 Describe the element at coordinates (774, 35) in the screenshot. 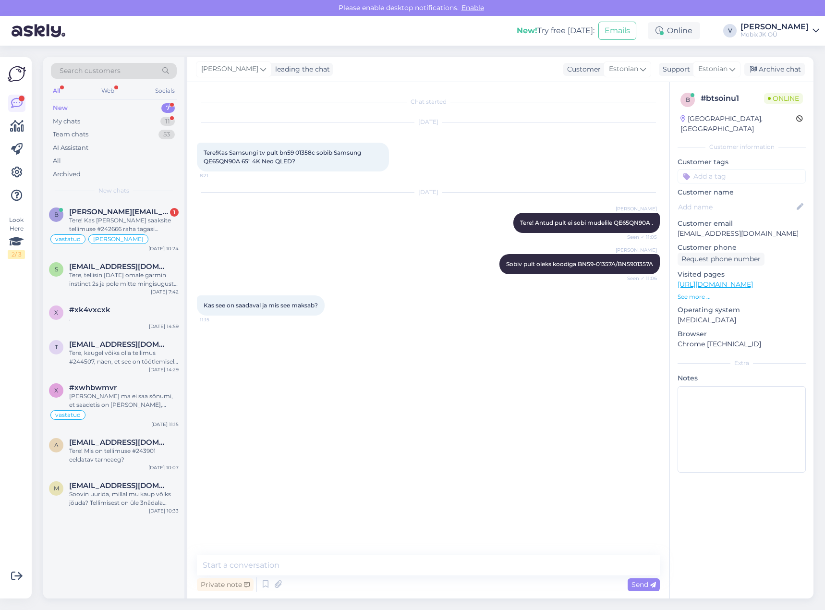

I see `div: Mobix JK OÜ` at that location.